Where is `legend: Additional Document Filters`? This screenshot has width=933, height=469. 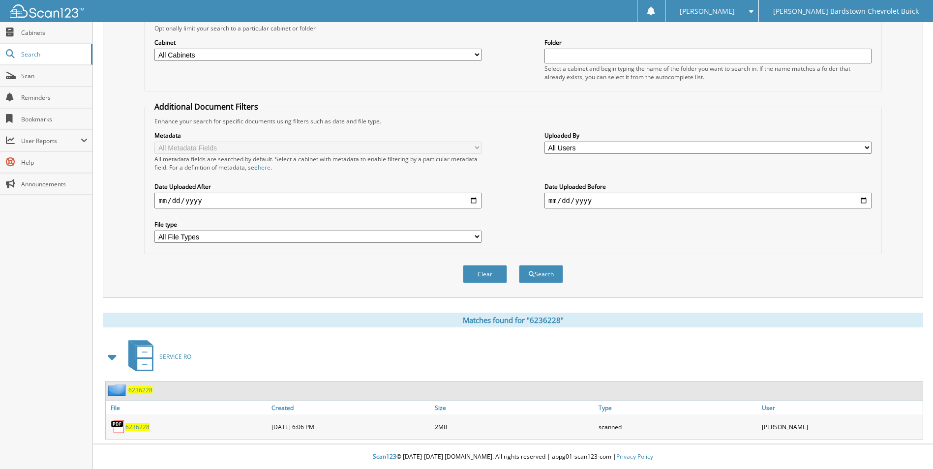 legend: Additional Document Filters is located at coordinates (206, 107).